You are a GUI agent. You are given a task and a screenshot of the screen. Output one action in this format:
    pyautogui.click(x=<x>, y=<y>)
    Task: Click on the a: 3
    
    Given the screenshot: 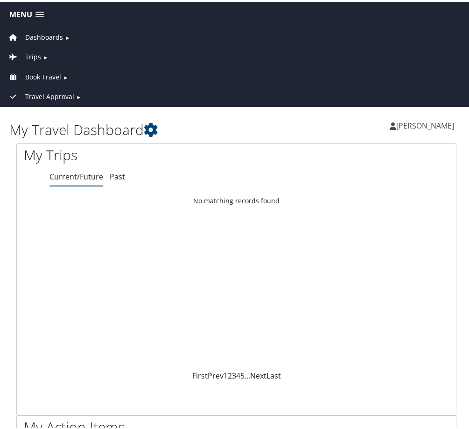 What is the action you would take?
    pyautogui.click(x=234, y=373)
    